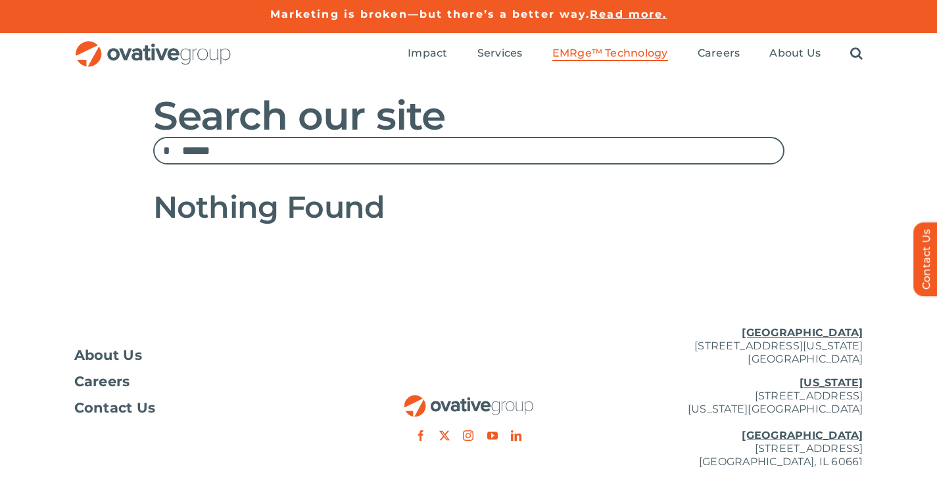 Image resolution: width=937 pixels, height=479 pixels. Describe the element at coordinates (516, 436) in the screenshot. I see `a: linkedin` at that location.